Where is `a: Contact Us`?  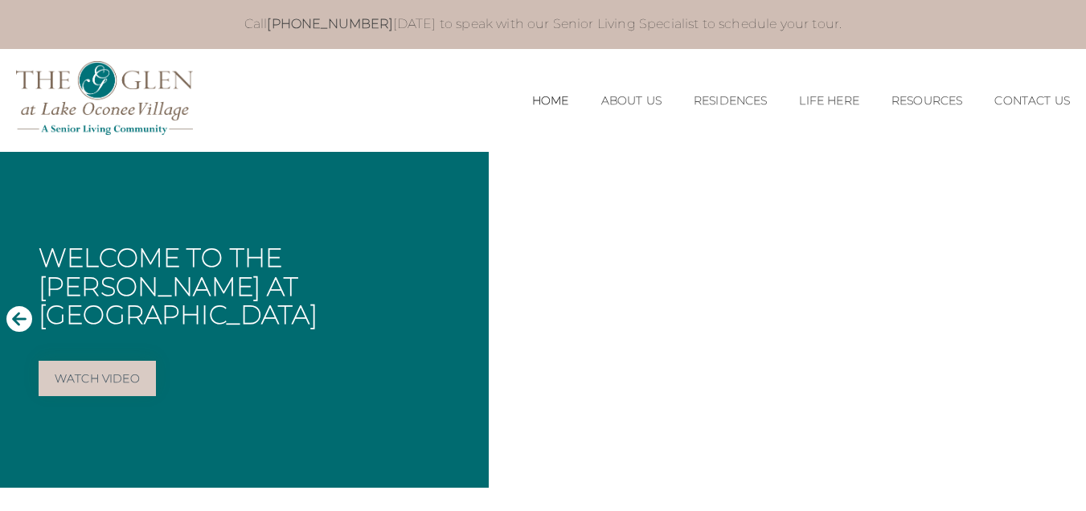 a: Contact Us is located at coordinates (1032, 100).